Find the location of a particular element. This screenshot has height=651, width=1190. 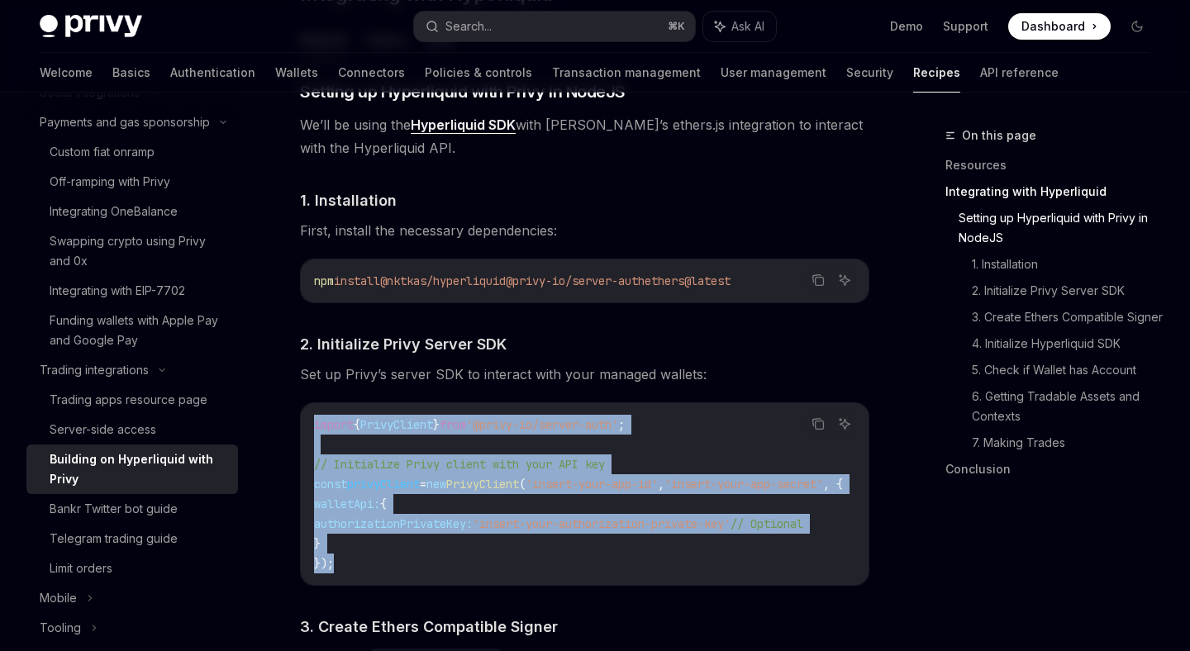

span: 3. Create Ethers Compatible Signer is located at coordinates (429, 627).